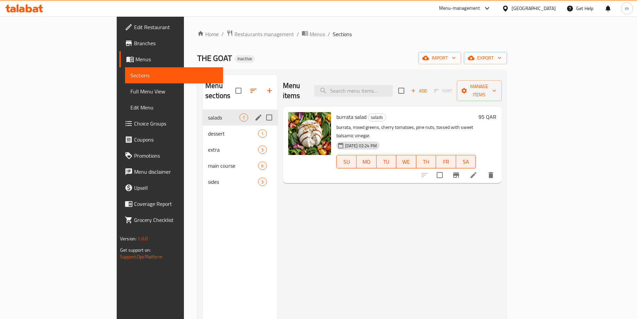 The height and width of the screenshot is (319, 637). I want to click on span: dessert, so click(233, 133).